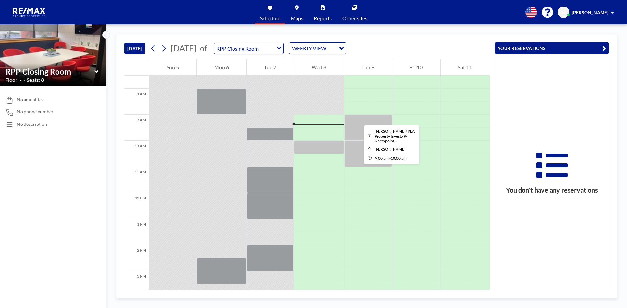 The height and width of the screenshot is (308, 627). I want to click on div: 8 AM, so click(136, 102).